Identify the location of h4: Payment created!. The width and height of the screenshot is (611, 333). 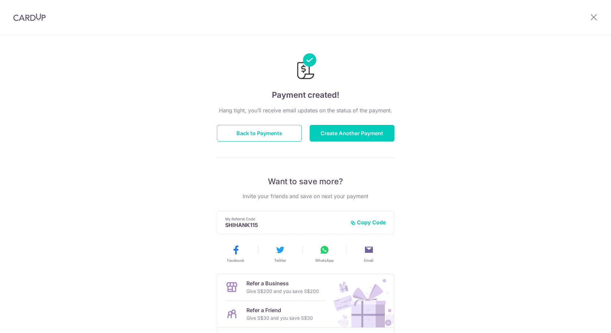
(306, 95).